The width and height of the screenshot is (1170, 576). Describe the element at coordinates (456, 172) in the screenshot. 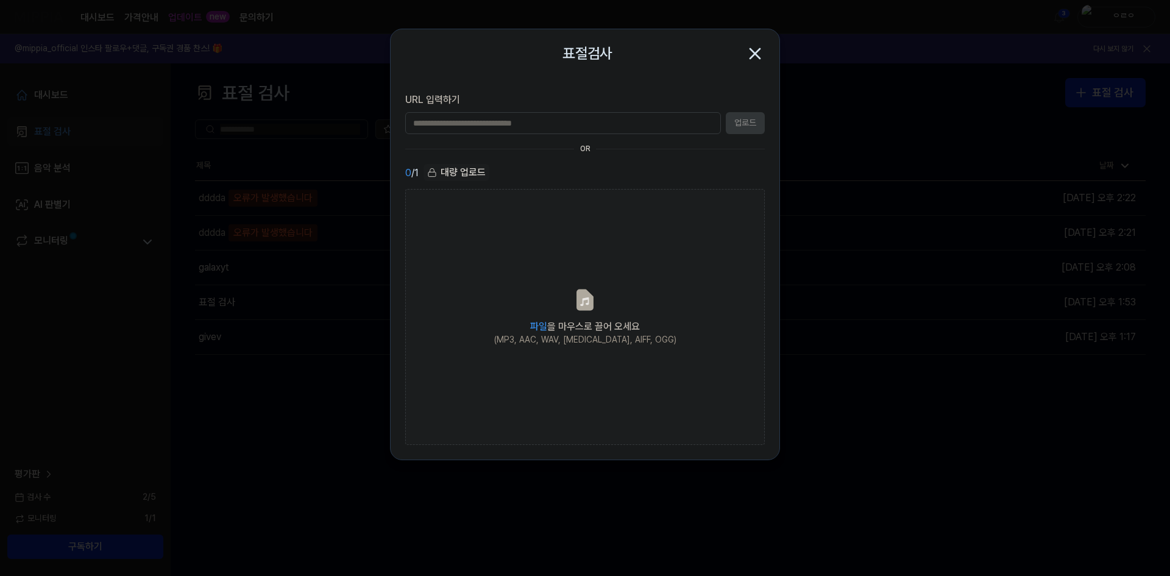

I see `button: 대량 업로드` at that location.